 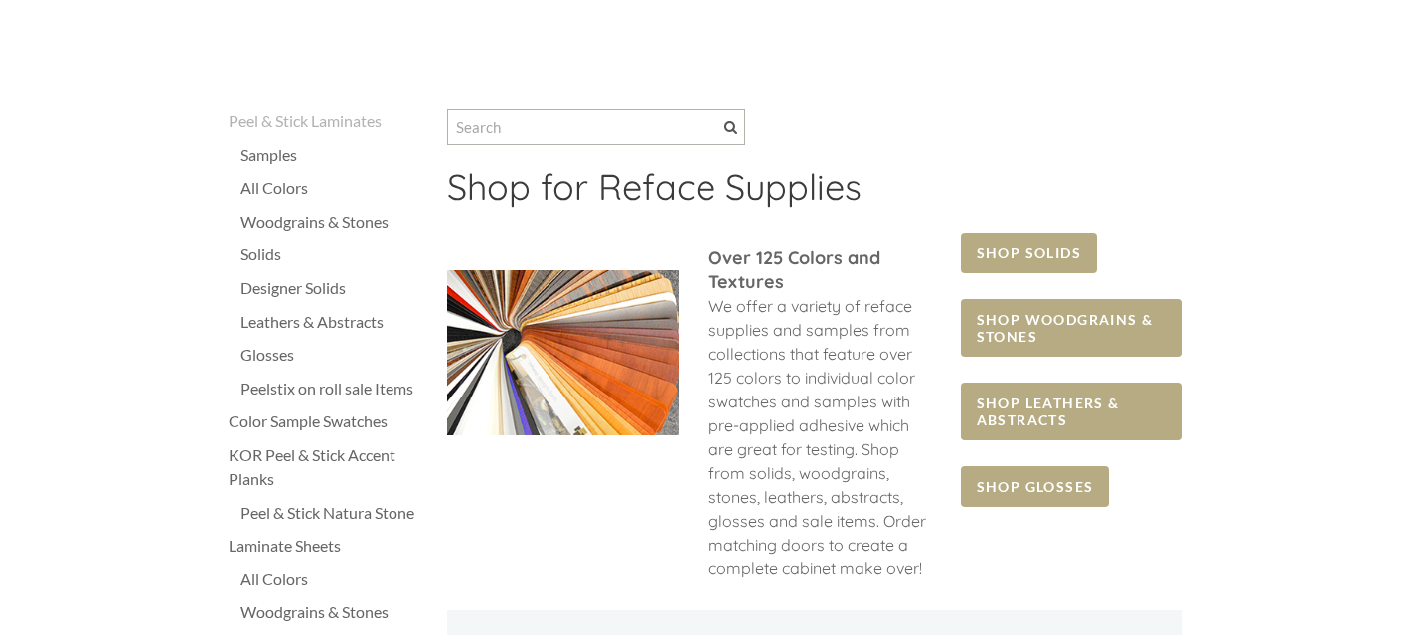 I want to click on a: SHOP WOODGRAINS & STONES, so click(x=1071, y=328).